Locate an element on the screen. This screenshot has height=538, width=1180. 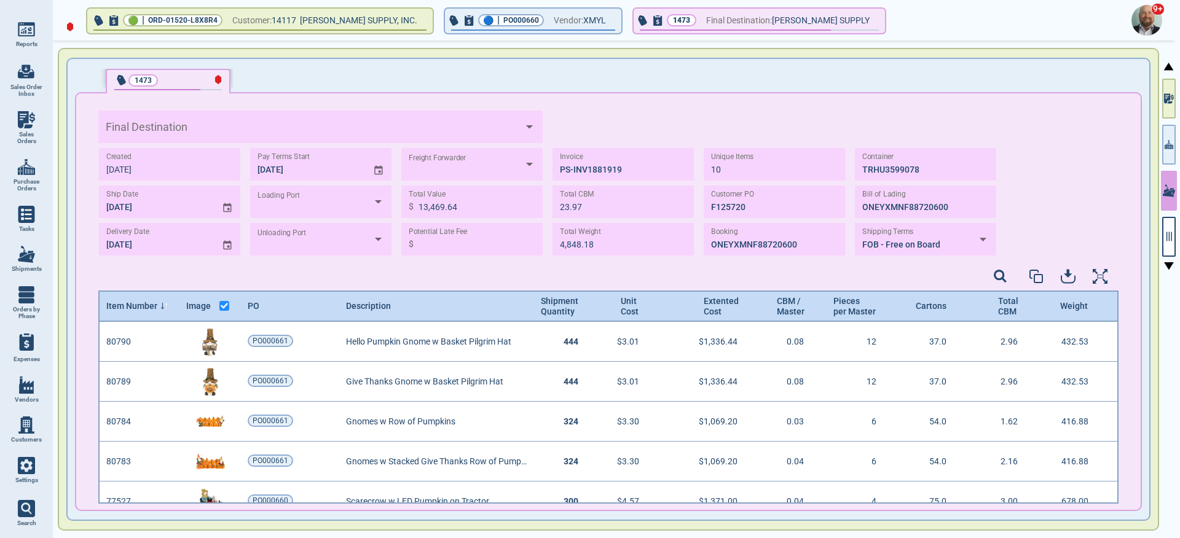
span: Customers is located at coordinates (26, 440).